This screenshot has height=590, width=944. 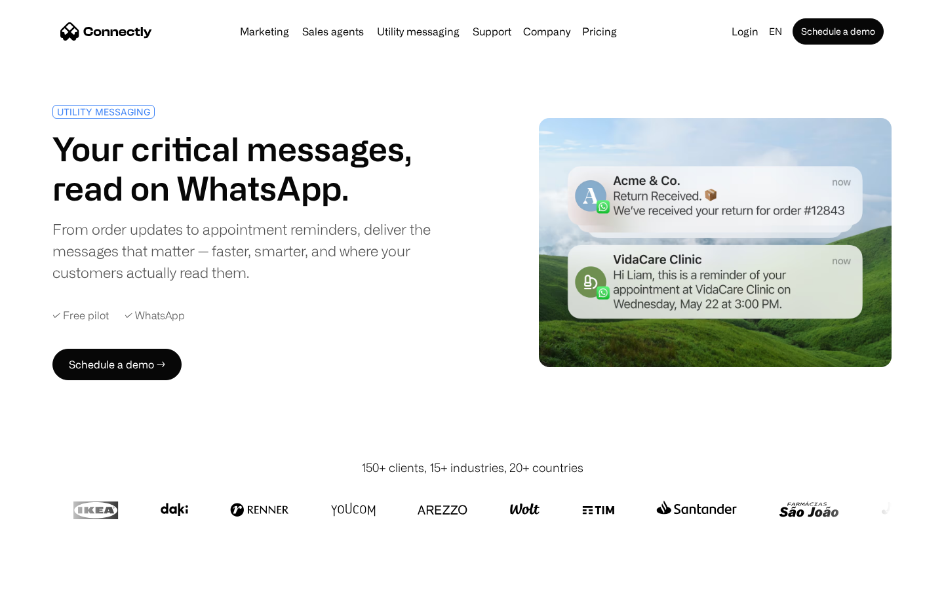 I want to click on div: UTILITY MESSAGING, so click(x=104, y=111).